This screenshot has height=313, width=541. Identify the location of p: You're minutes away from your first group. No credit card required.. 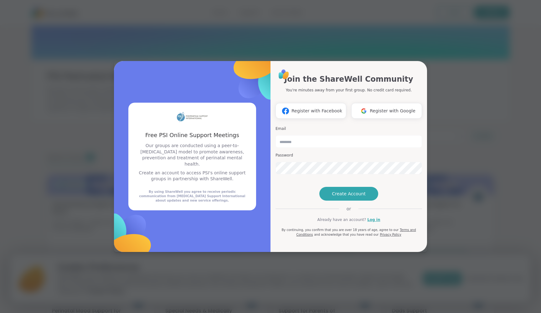
(349, 90).